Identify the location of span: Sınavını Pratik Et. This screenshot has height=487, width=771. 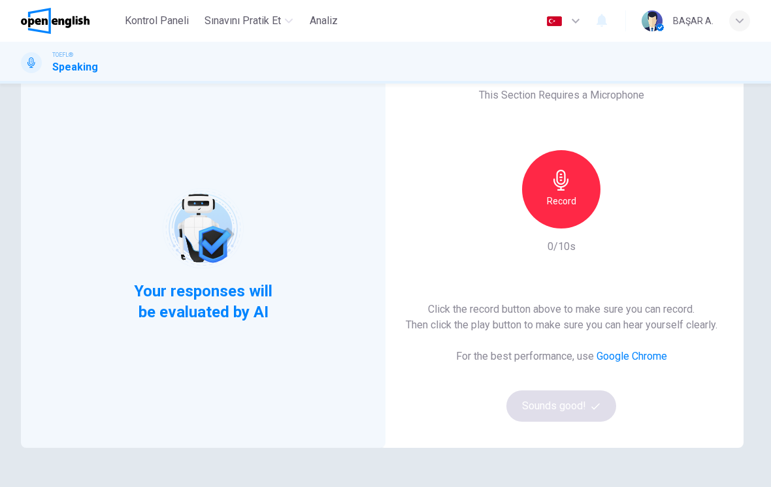
(242, 21).